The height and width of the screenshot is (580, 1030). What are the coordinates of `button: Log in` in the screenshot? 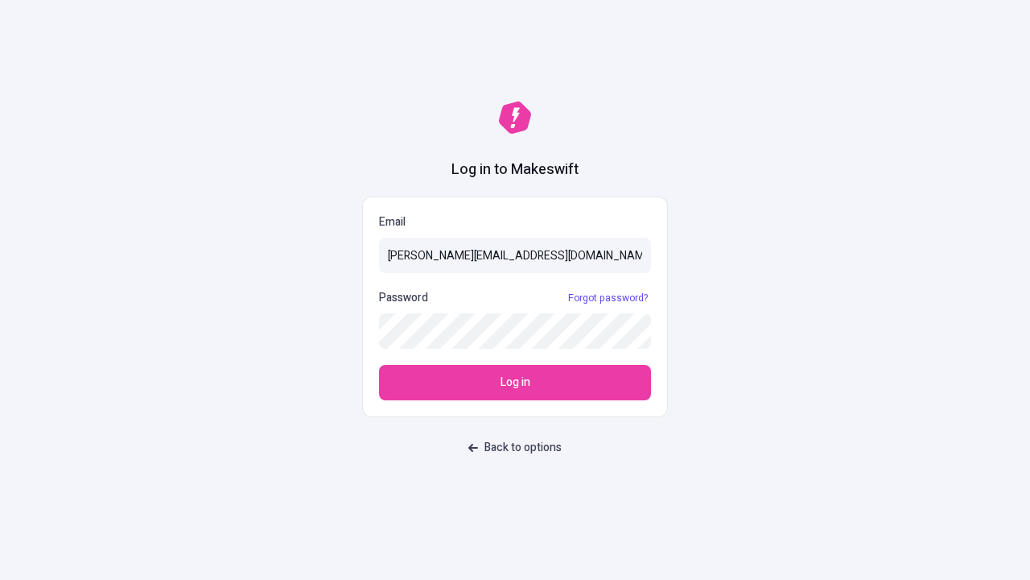 It's located at (515, 382).